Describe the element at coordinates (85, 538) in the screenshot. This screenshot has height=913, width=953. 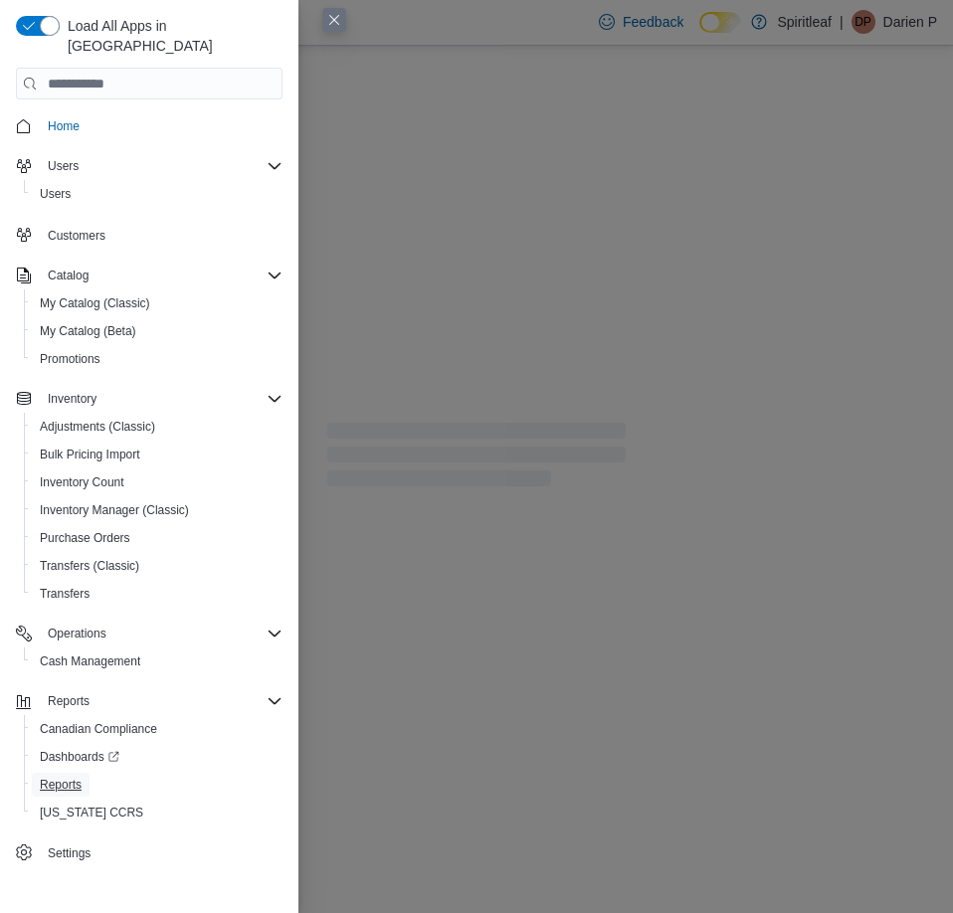
I see `a: Purchase Orders` at that location.